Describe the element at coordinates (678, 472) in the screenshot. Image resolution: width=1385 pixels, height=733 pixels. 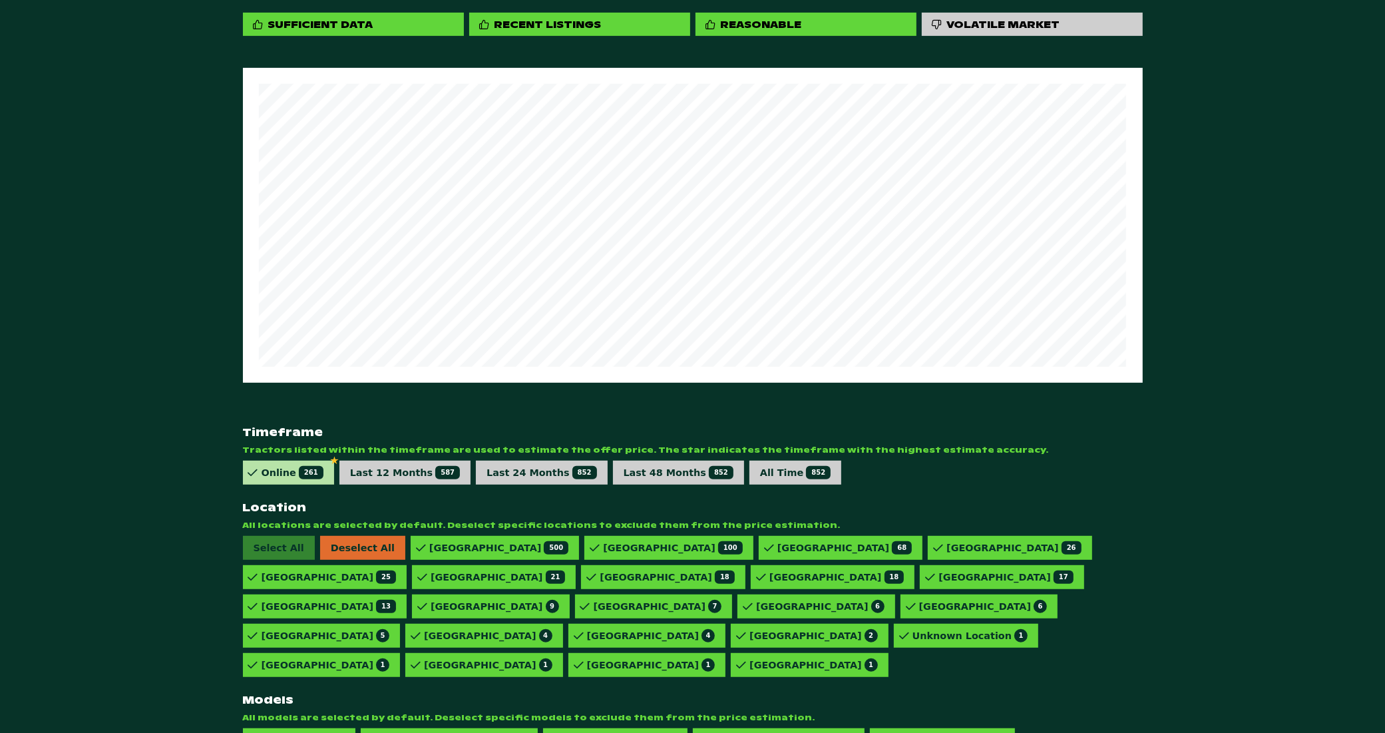
I see `div: Last 48 Months` at that location.